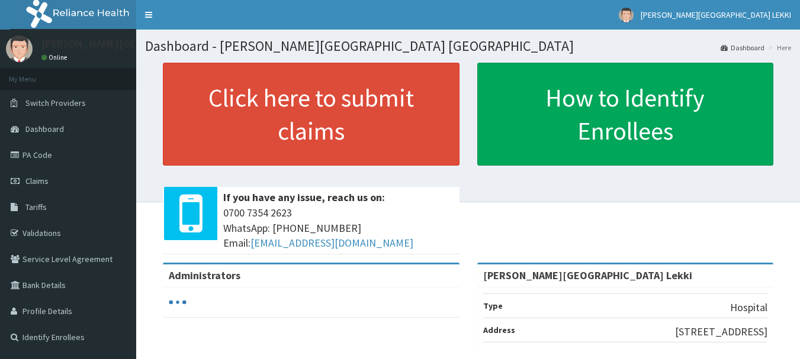 The image size is (800, 359). Describe the element at coordinates (499, 330) in the screenshot. I see `b: Address` at that location.